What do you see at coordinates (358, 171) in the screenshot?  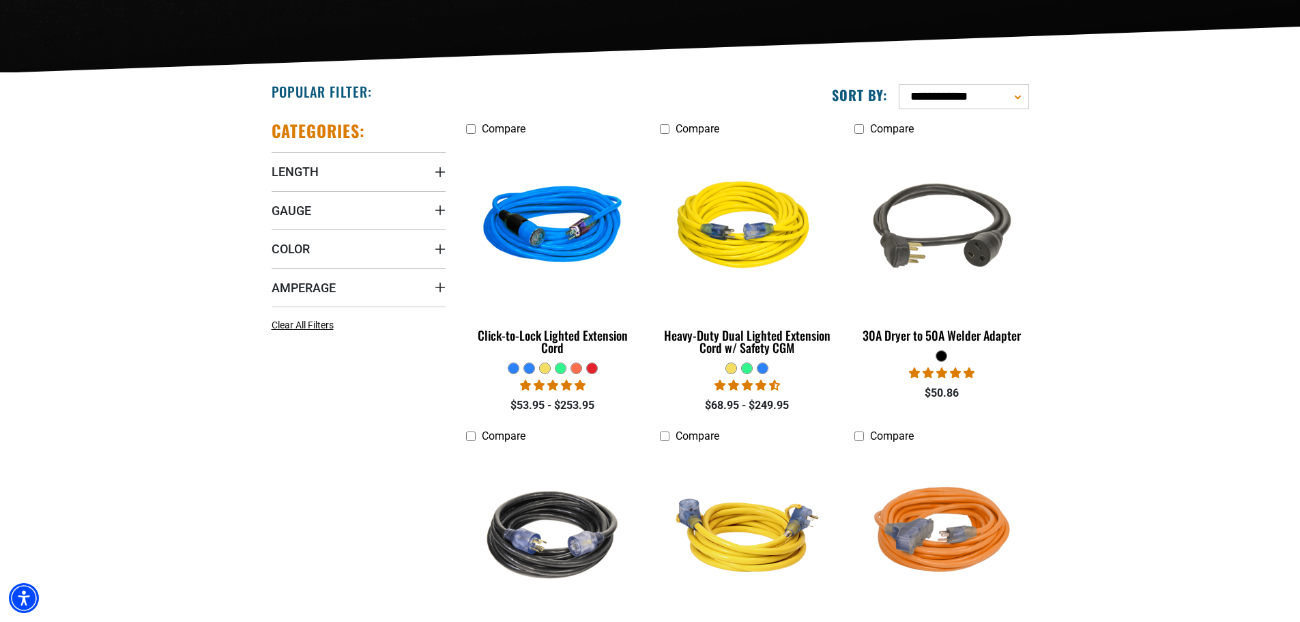 I see `summary: Length` at bounding box center [358, 171].